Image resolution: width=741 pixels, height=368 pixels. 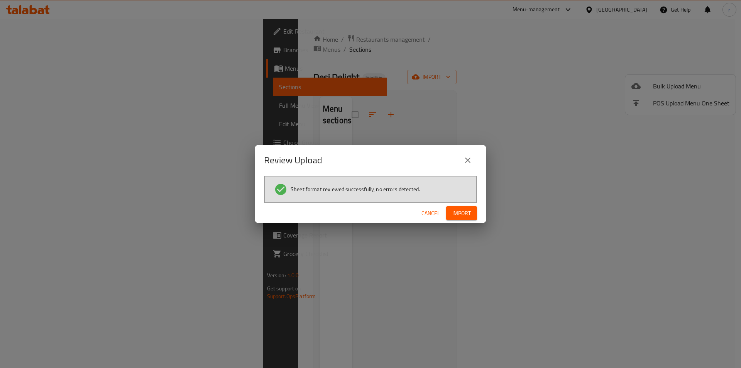 I want to click on span: Import, so click(x=462, y=213).